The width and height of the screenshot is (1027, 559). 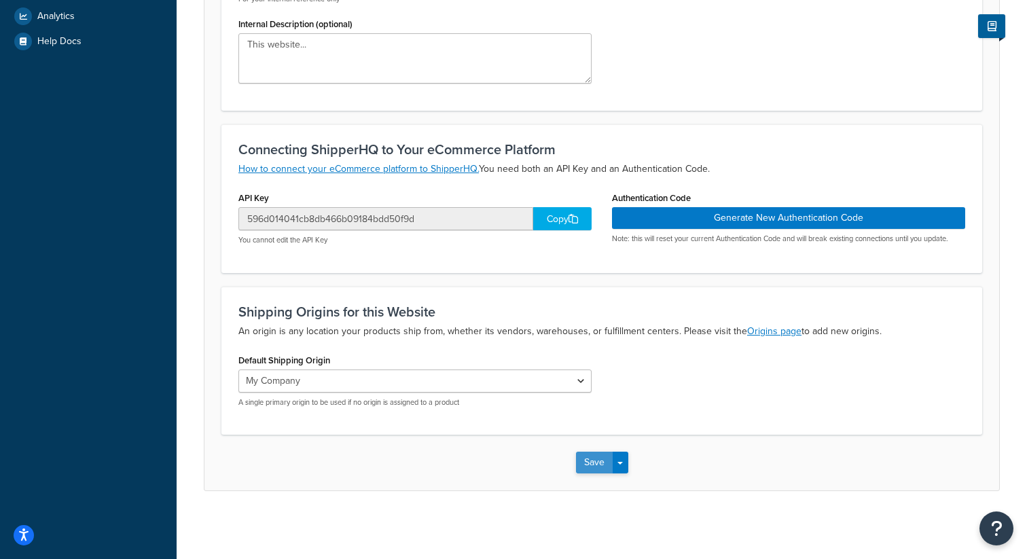 What do you see at coordinates (602, 331) in the screenshot?
I see `p: An origin is any location your products ship from, whether its vendors, warehouses, or fulfillmen...` at bounding box center [602, 331].